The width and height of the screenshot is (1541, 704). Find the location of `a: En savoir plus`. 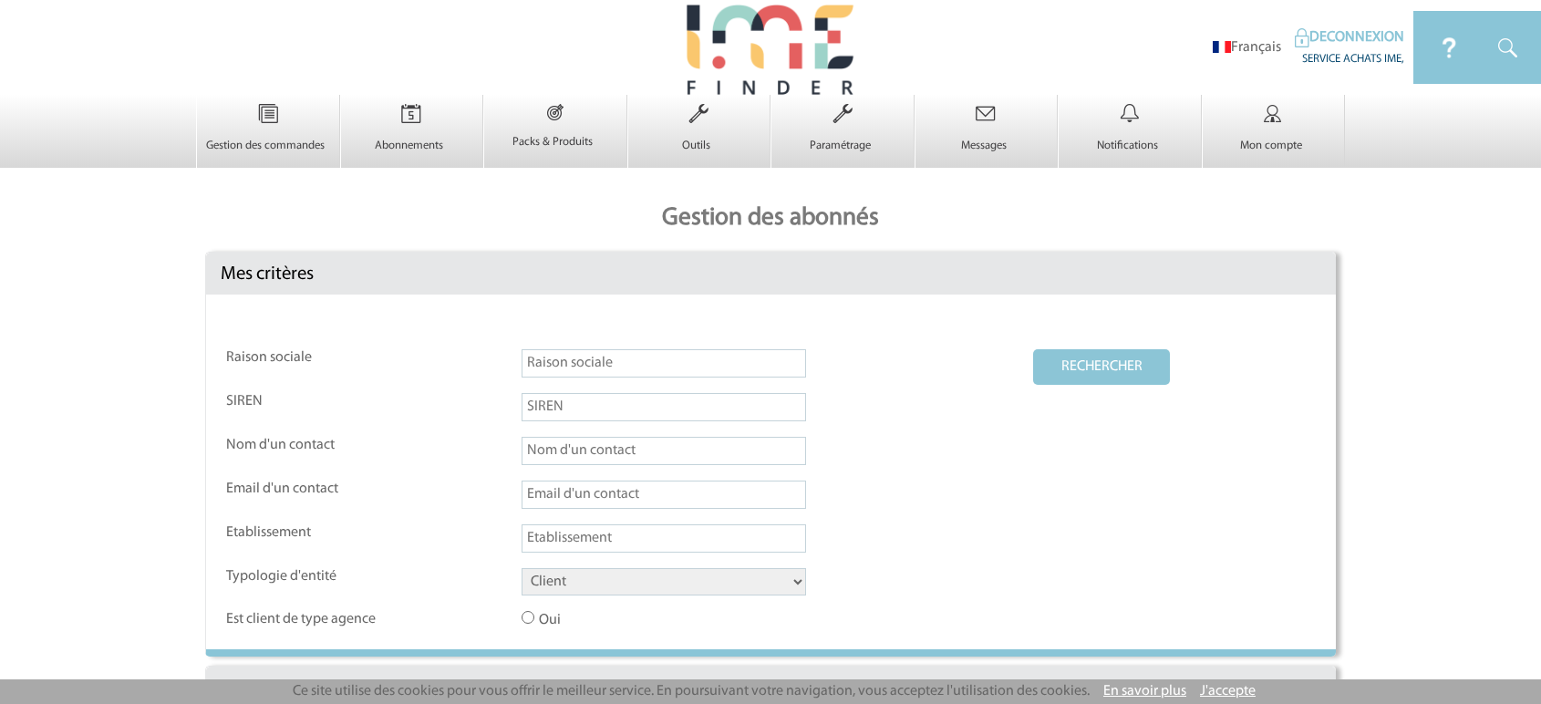

a: En savoir plus is located at coordinates (1144, 691).